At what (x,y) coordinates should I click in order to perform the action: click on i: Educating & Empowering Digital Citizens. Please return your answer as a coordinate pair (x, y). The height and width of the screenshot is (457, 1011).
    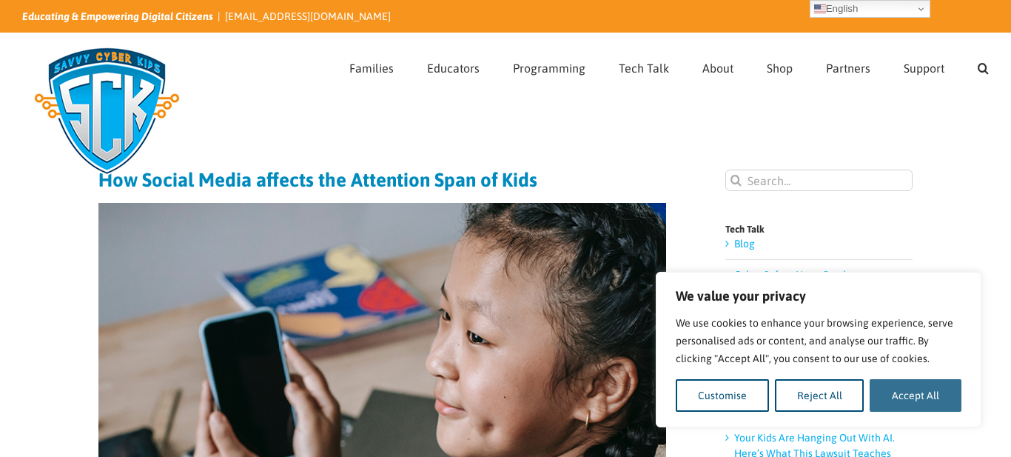
    Looking at the image, I should click on (118, 16).